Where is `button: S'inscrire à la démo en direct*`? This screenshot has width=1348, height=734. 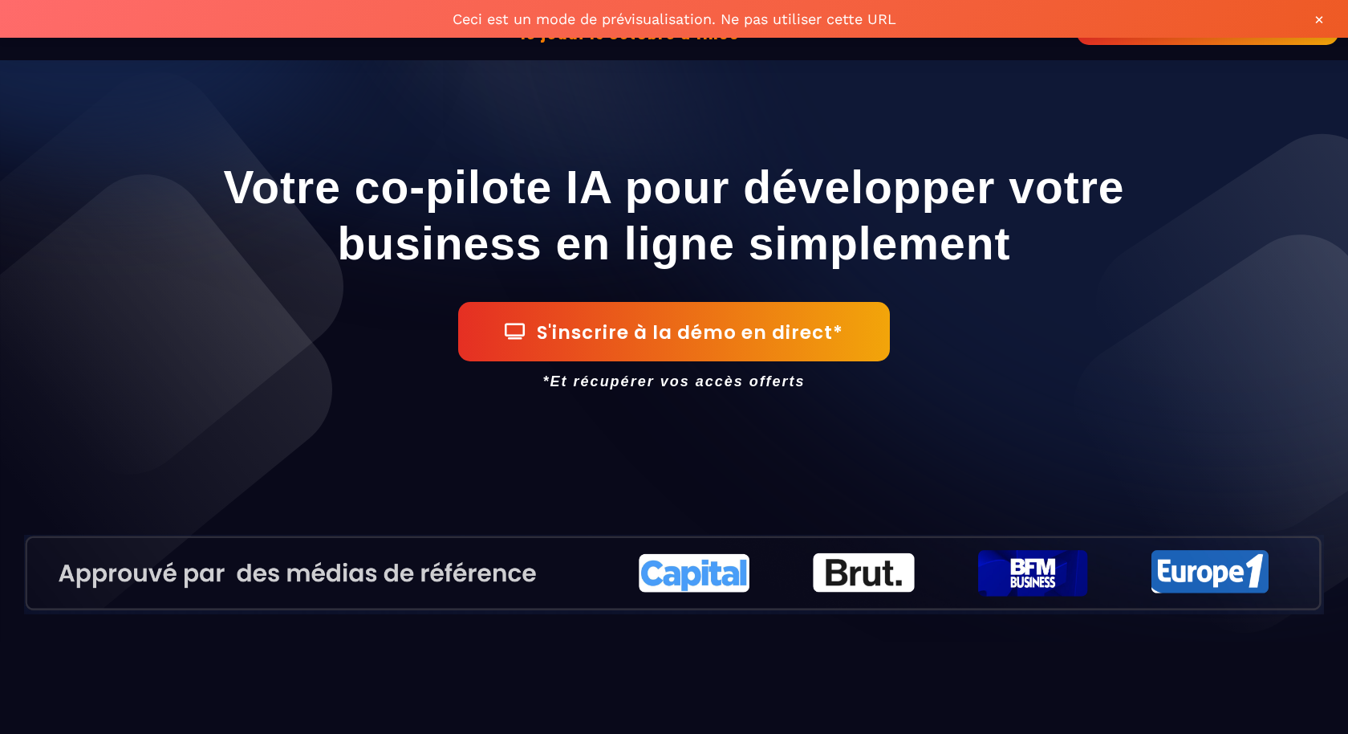
button: S'inscrire à la démo en direct* is located at coordinates (674, 332).